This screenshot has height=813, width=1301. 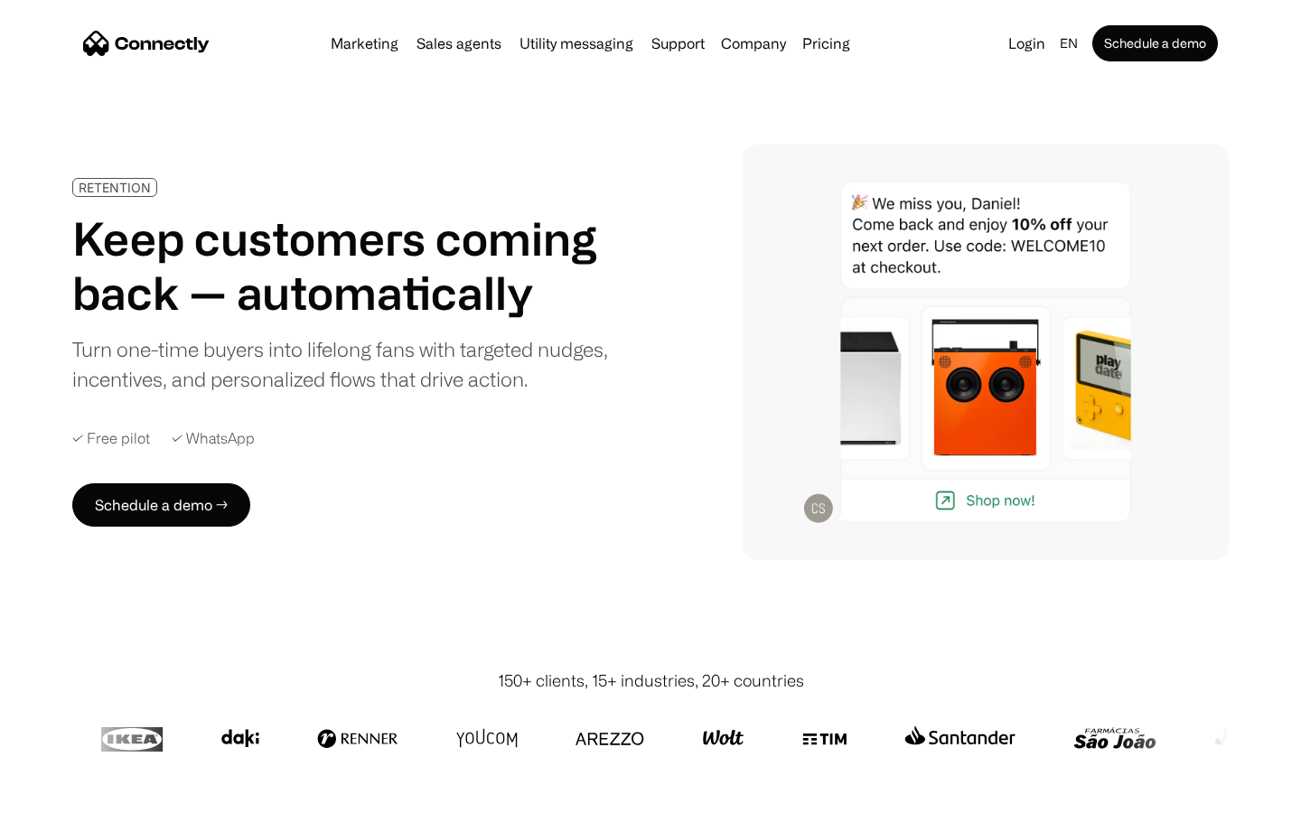 What do you see at coordinates (576, 43) in the screenshot?
I see `a: Utility messaging` at bounding box center [576, 43].